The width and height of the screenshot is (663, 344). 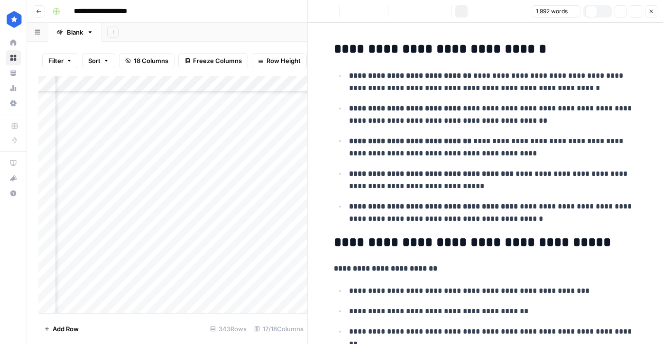 What do you see at coordinates (94, 61) in the screenshot?
I see `span: Sort` at bounding box center [94, 61].